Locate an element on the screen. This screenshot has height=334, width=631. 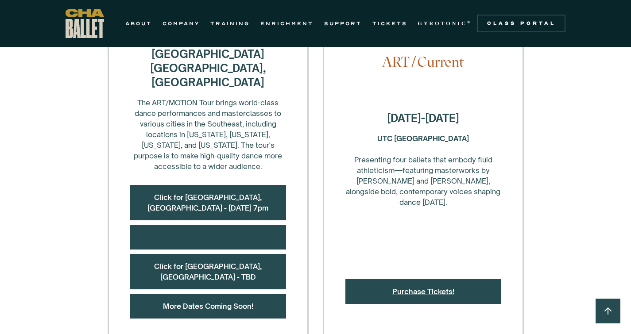
a: TRAINING is located at coordinates (230, 23).